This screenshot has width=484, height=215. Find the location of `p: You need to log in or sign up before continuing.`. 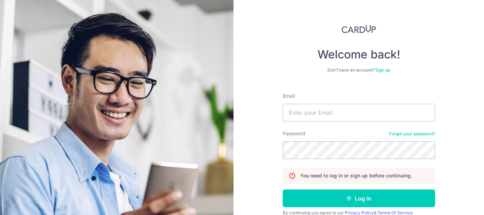

p: You need to log in or sign up before continuing. is located at coordinates (356, 176).